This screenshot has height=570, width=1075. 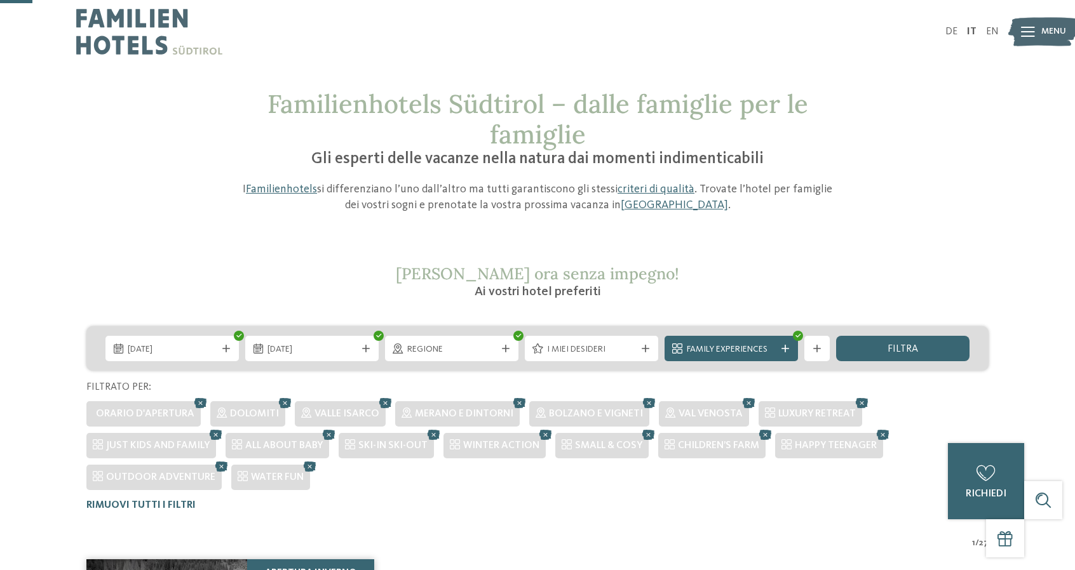 What do you see at coordinates (284, 446) in the screenshot?
I see `span: ALL ABOUT BABY` at bounding box center [284, 446].